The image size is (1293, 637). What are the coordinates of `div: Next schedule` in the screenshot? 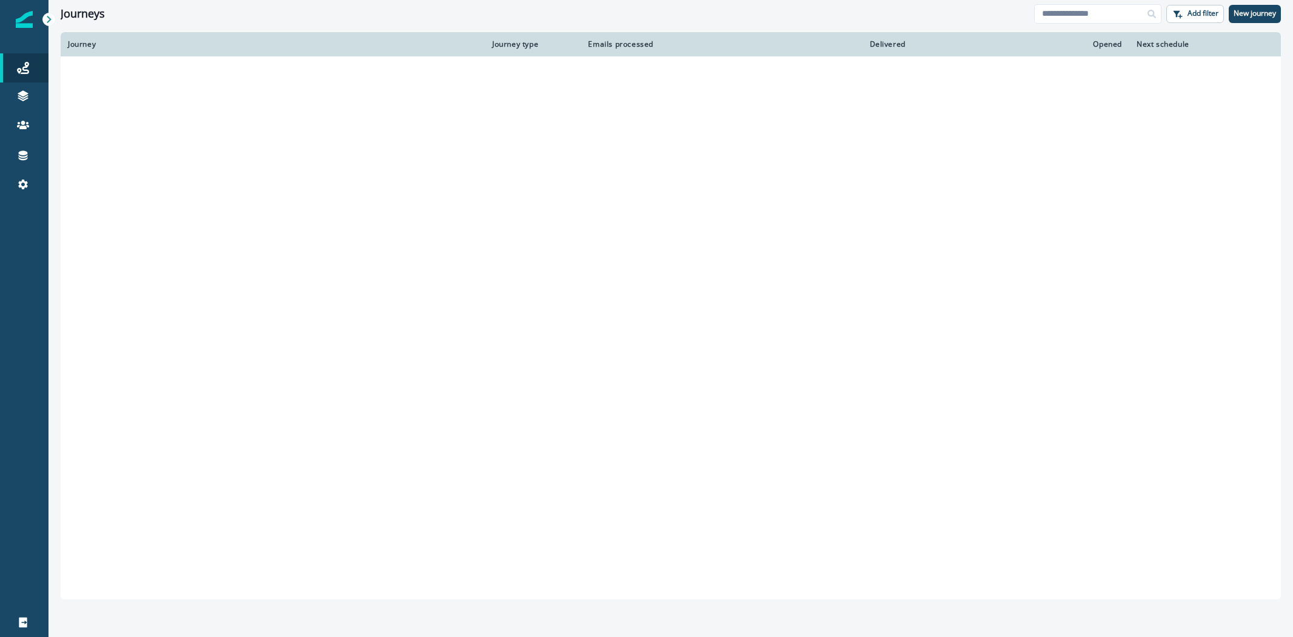 It's located at (1190, 44).